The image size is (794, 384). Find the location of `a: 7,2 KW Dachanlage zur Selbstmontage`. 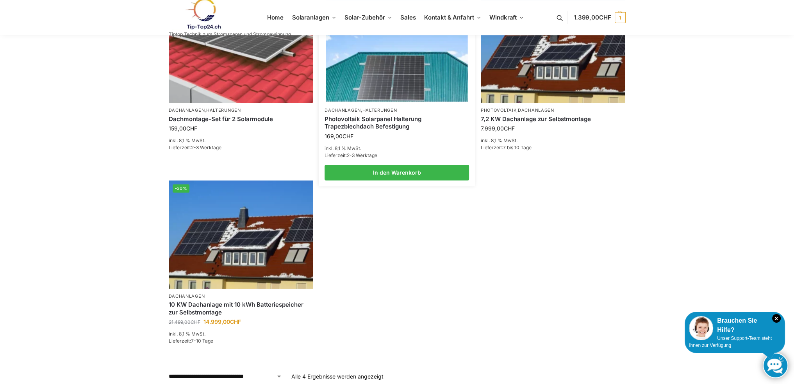

a: 7,2 KW Dachanlage zur Selbstmontage is located at coordinates (553, 119).